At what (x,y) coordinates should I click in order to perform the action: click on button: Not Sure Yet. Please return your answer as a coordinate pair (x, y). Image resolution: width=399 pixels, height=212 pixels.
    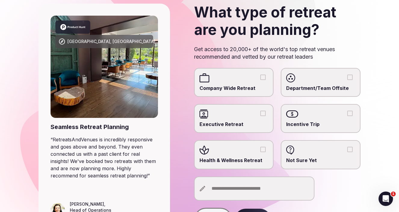
    Looking at the image, I should click on (350, 150).